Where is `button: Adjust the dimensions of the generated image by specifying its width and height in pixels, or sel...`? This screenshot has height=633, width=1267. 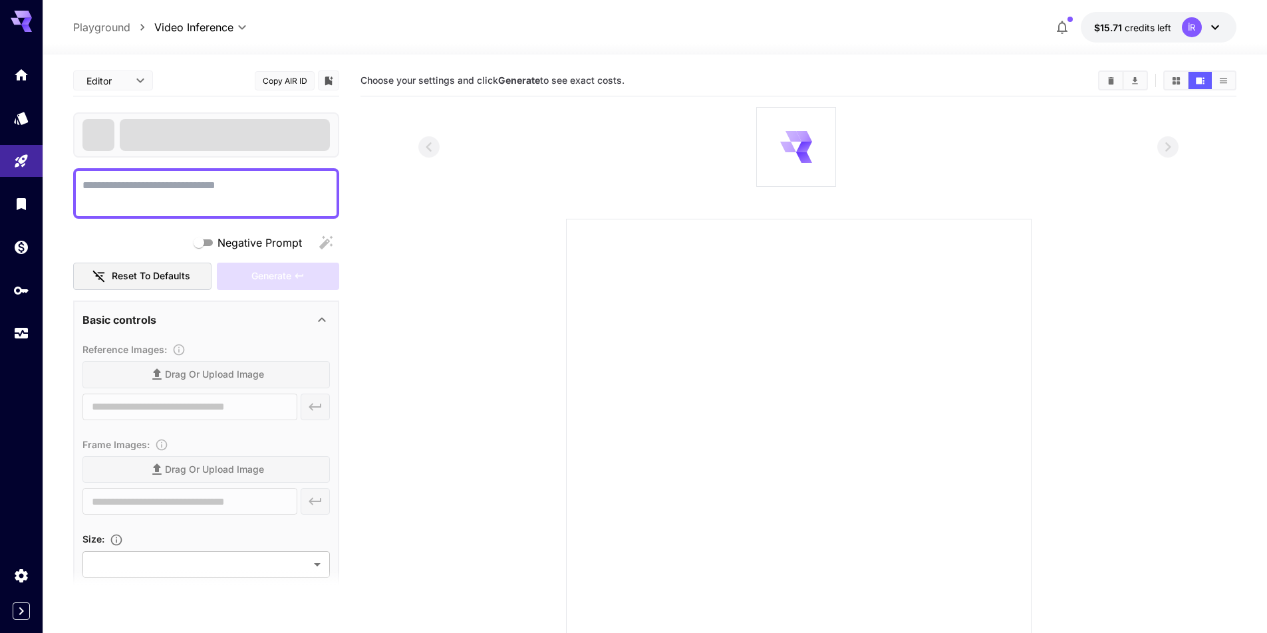
button: Adjust the dimensions of the generated image by specifying its width and height in pixels, or sel... is located at coordinates (116, 540).